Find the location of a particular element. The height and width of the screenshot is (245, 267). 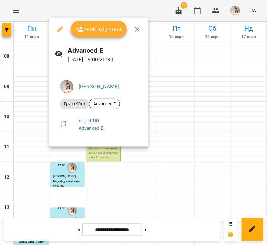

h6: Advanced E is located at coordinates (105, 50).